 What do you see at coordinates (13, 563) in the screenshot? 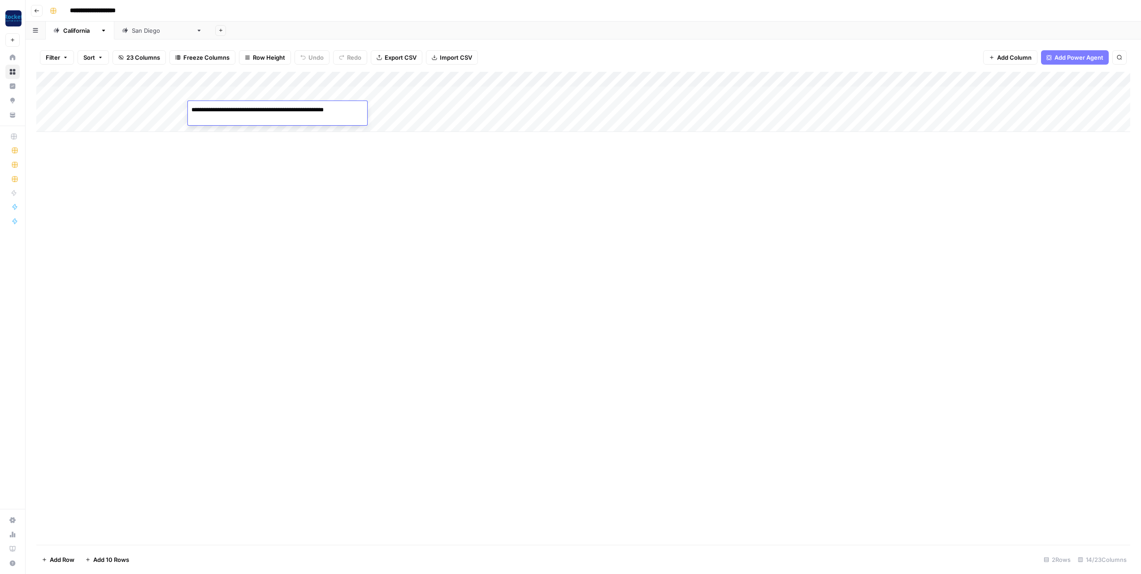
I see `button: Help + Support` at bounding box center [13, 563].